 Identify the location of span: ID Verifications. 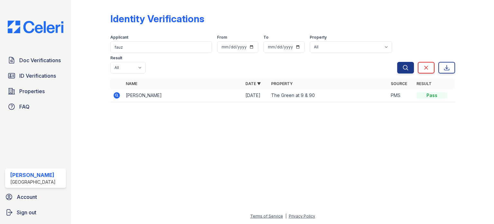
(38, 76).